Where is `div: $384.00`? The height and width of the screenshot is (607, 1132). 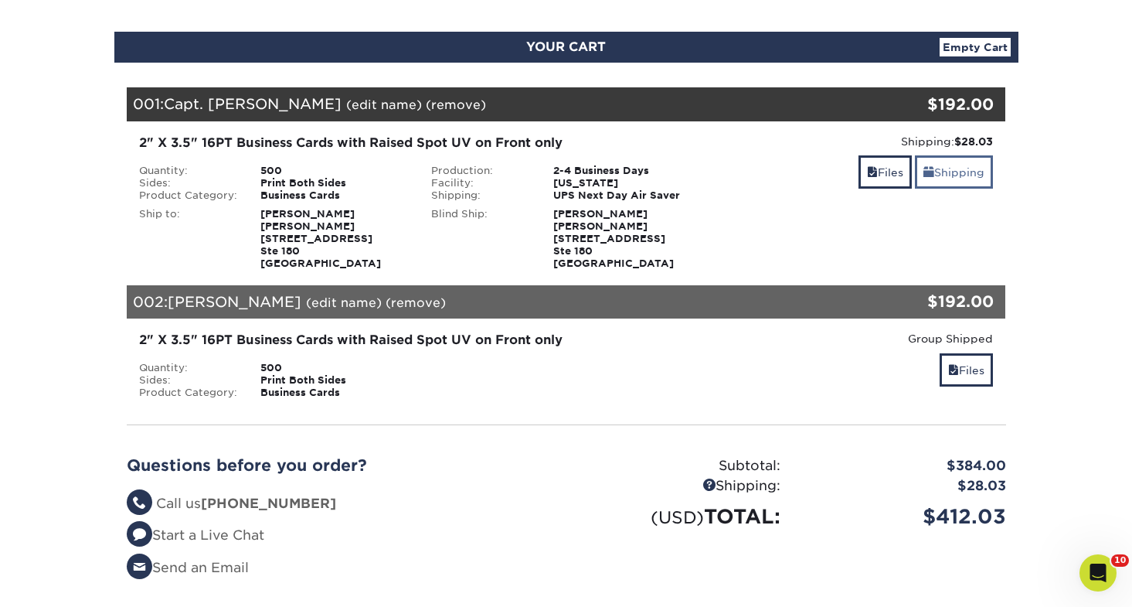 div: $384.00 is located at coordinates (905, 466).